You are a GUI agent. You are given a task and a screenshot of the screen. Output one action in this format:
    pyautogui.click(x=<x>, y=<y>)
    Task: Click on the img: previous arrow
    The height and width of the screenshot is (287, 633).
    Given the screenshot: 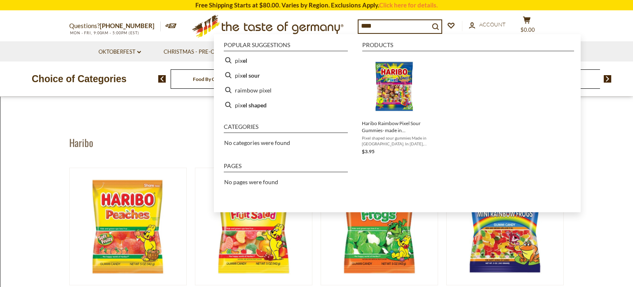 What is the action you would take?
    pyautogui.click(x=162, y=79)
    